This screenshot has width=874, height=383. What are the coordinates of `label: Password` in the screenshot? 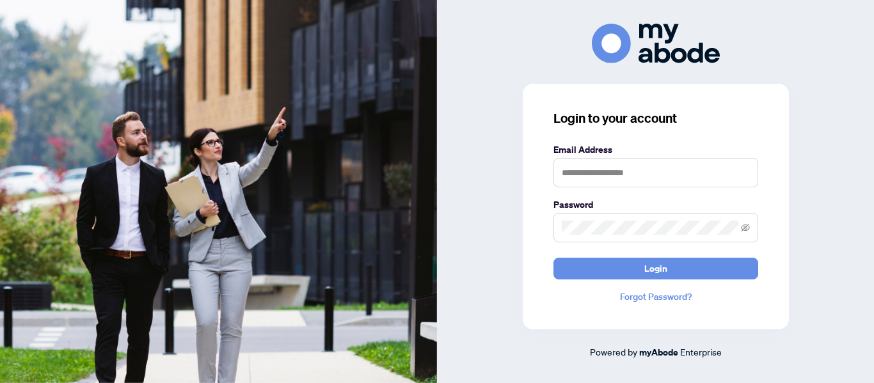 It's located at (656, 205).